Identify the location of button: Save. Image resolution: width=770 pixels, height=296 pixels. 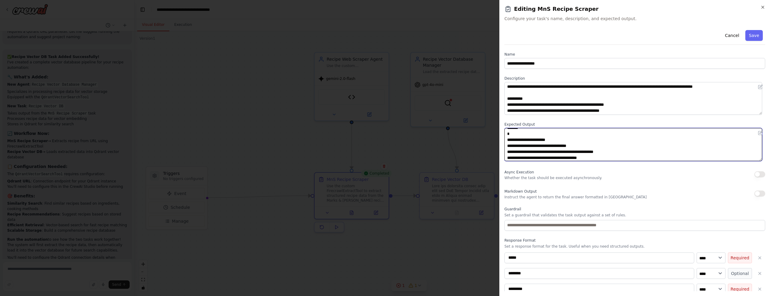
(754, 35).